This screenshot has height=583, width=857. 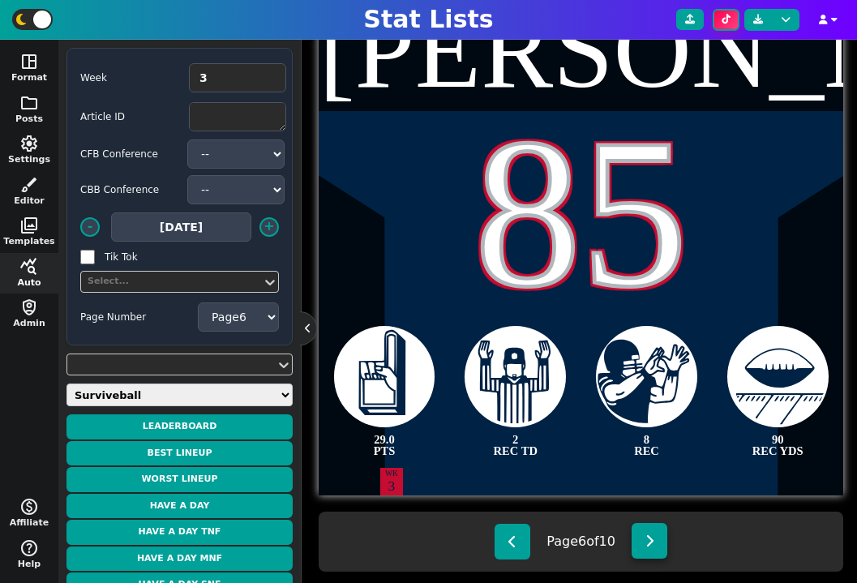 I want to click on span: query_stats, so click(x=29, y=267).